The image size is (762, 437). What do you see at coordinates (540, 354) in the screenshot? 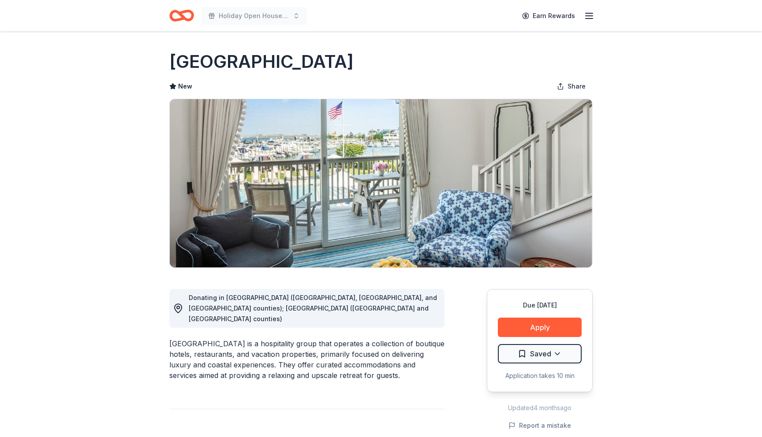
I see `span: Saved` at bounding box center [540, 354].